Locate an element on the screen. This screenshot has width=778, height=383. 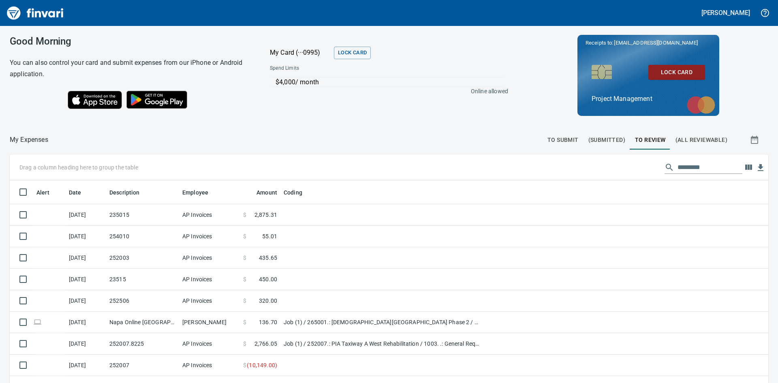
span: To Review is located at coordinates (651, 140).